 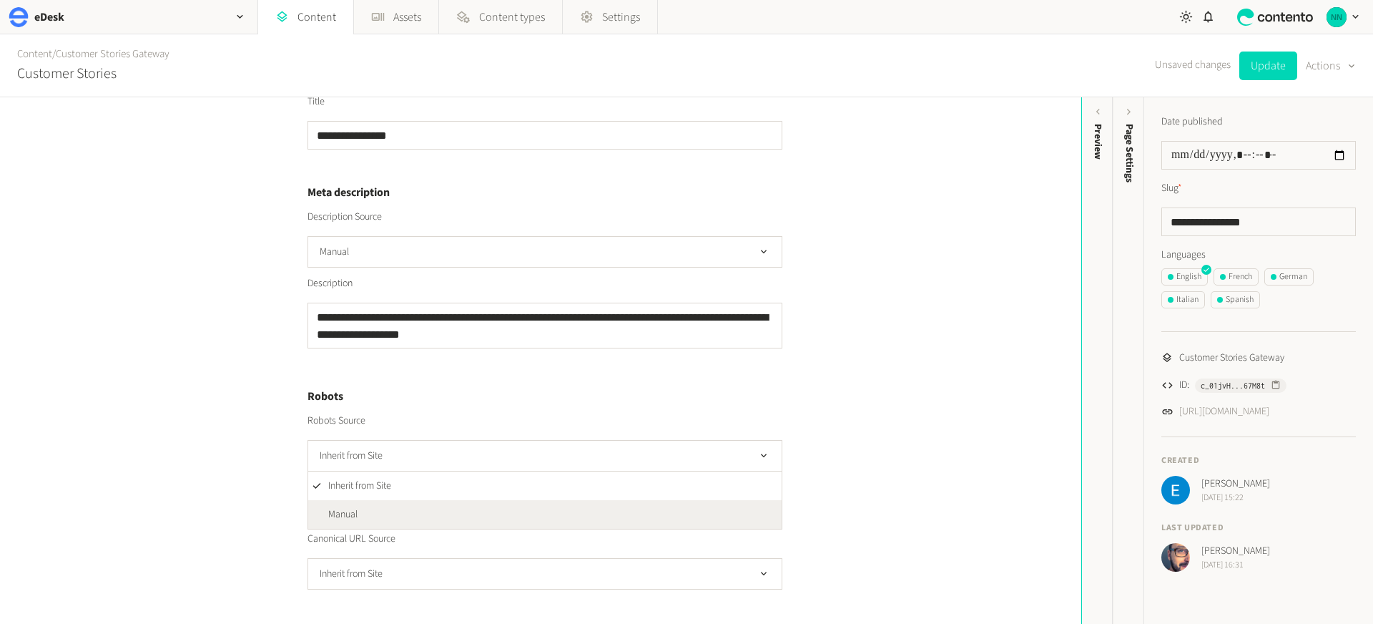 I want to click on button: English, so click(x=1184, y=277).